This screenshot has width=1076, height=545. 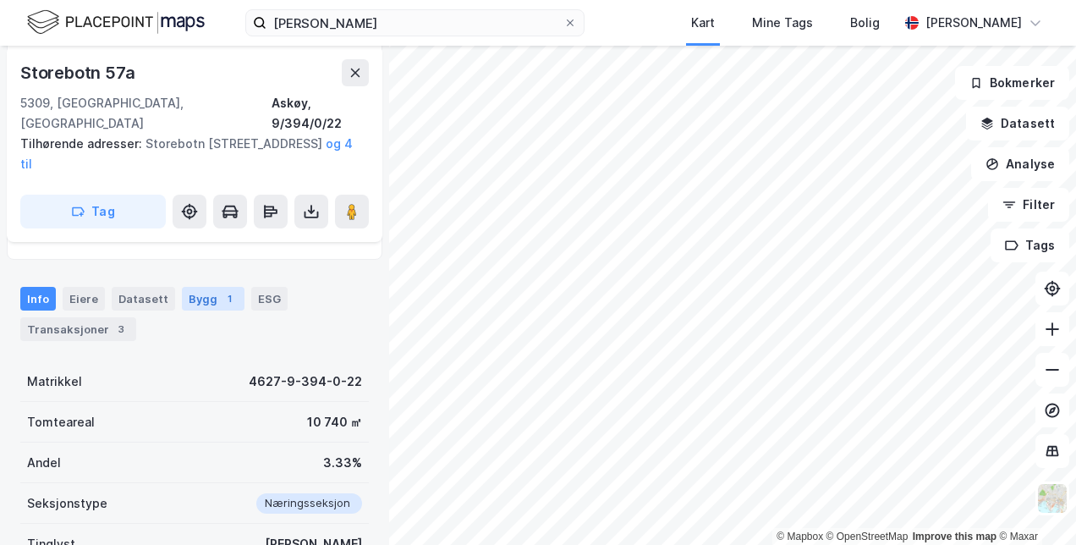 What do you see at coordinates (116, 22) in the screenshot?
I see `img: logo.f888ab2527a4732fd821a326f86c7f29.svg` at bounding box center [116, 22].